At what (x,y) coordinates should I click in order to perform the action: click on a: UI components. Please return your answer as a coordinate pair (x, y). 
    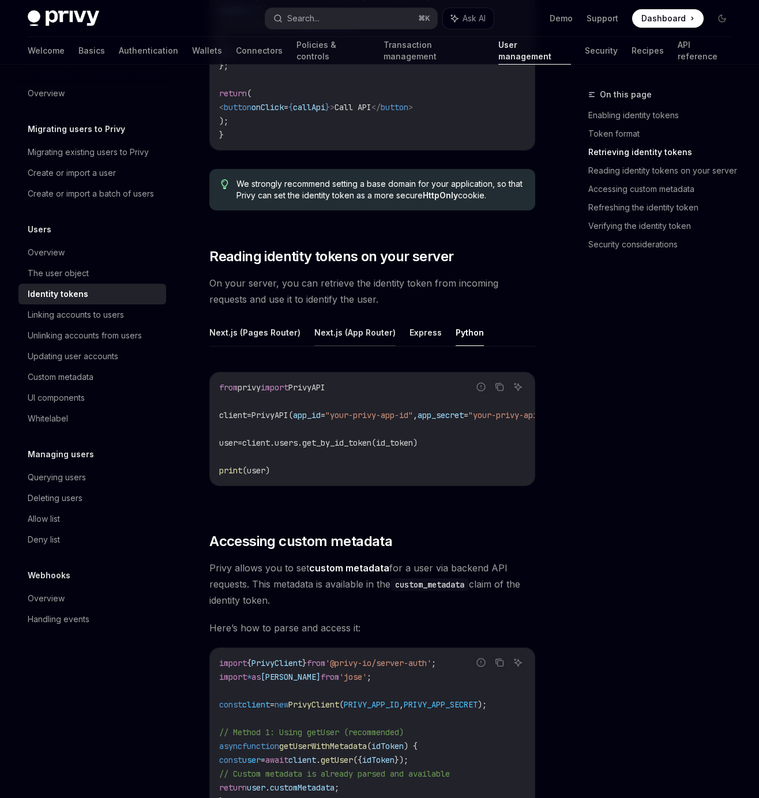
    Looking at the image, I should click on (92, 398).